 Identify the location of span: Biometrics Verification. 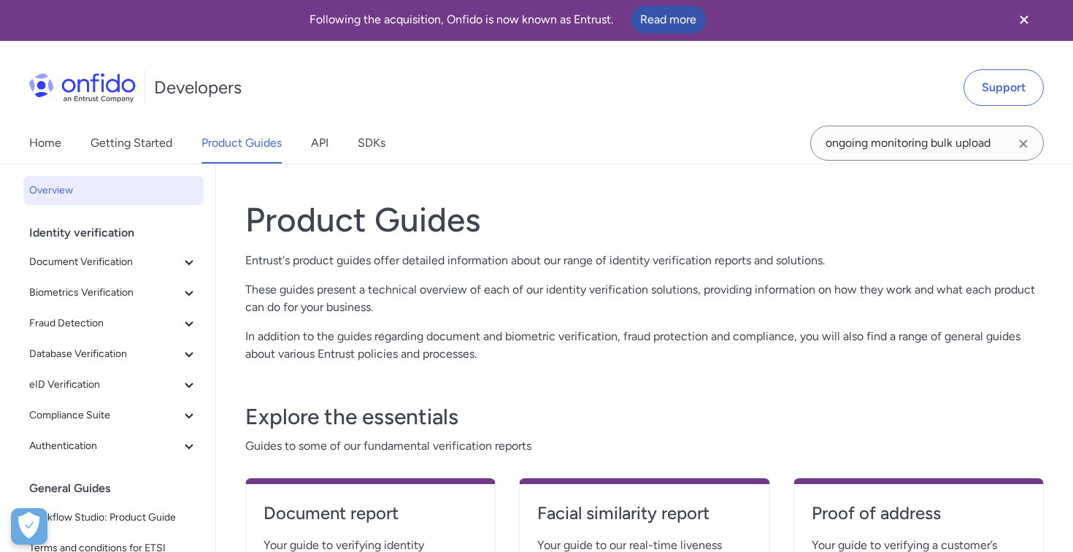
(104, 293).